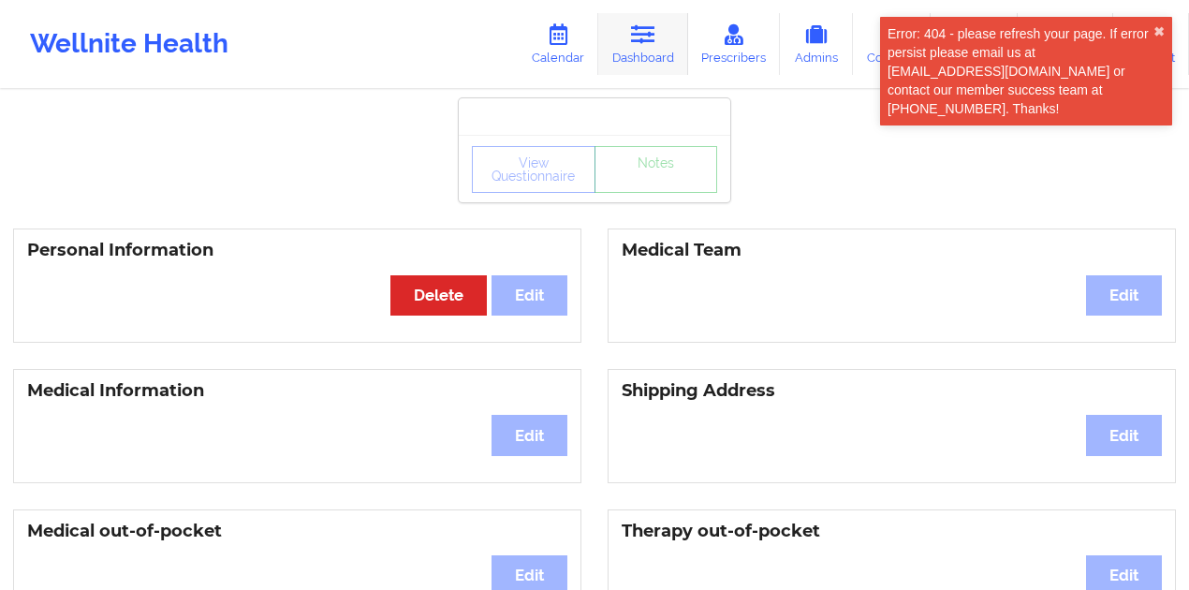 Image resolution: width=1189 pixels, height=590 pixels. I want to click on h3: Therapy out-of-pocket, so click(891, 531).